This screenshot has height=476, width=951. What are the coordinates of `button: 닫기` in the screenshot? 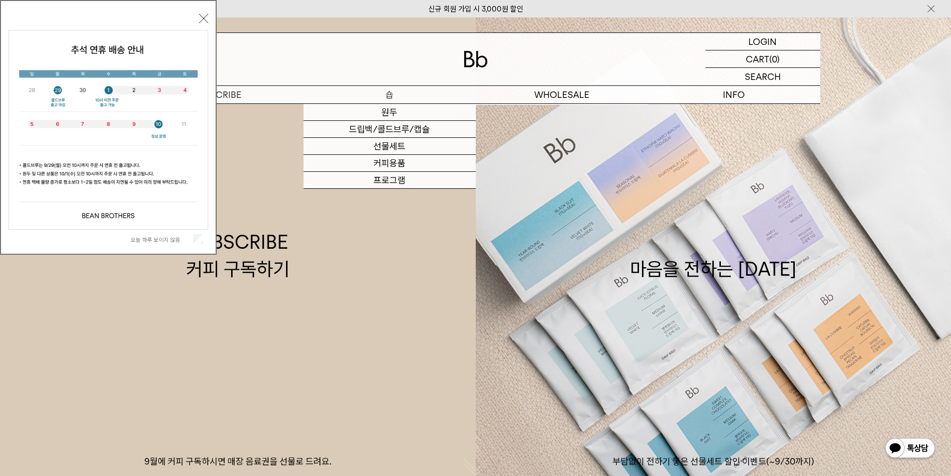 It's located at (204, 18).